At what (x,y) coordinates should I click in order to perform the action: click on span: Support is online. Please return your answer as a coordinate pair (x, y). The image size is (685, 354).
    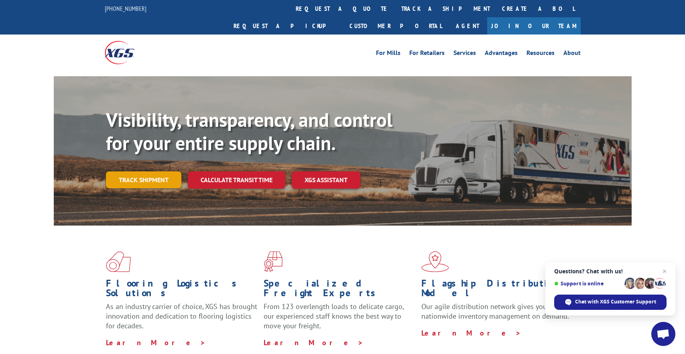
    Looking at the image, I should click on (588, 283).